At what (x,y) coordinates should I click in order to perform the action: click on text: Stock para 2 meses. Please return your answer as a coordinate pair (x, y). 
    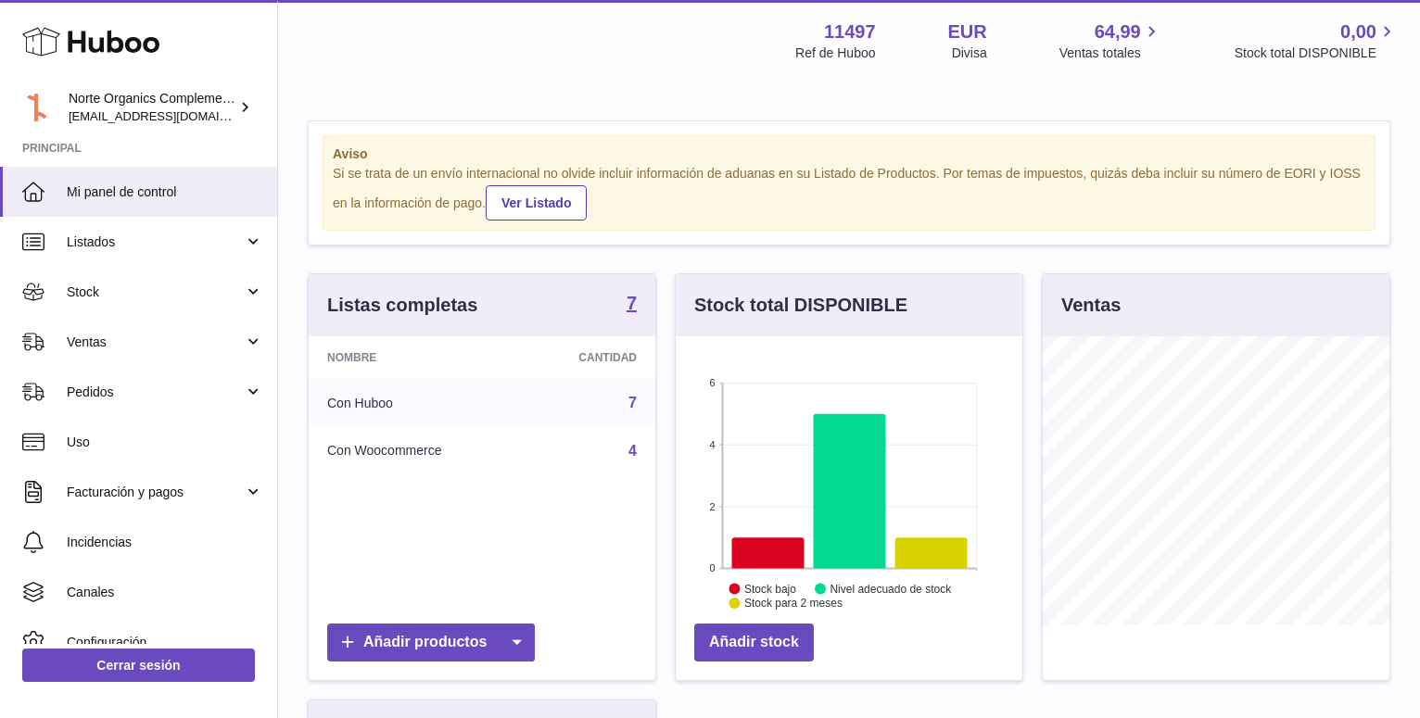
    Looking at the image, I should click on (793, 603).